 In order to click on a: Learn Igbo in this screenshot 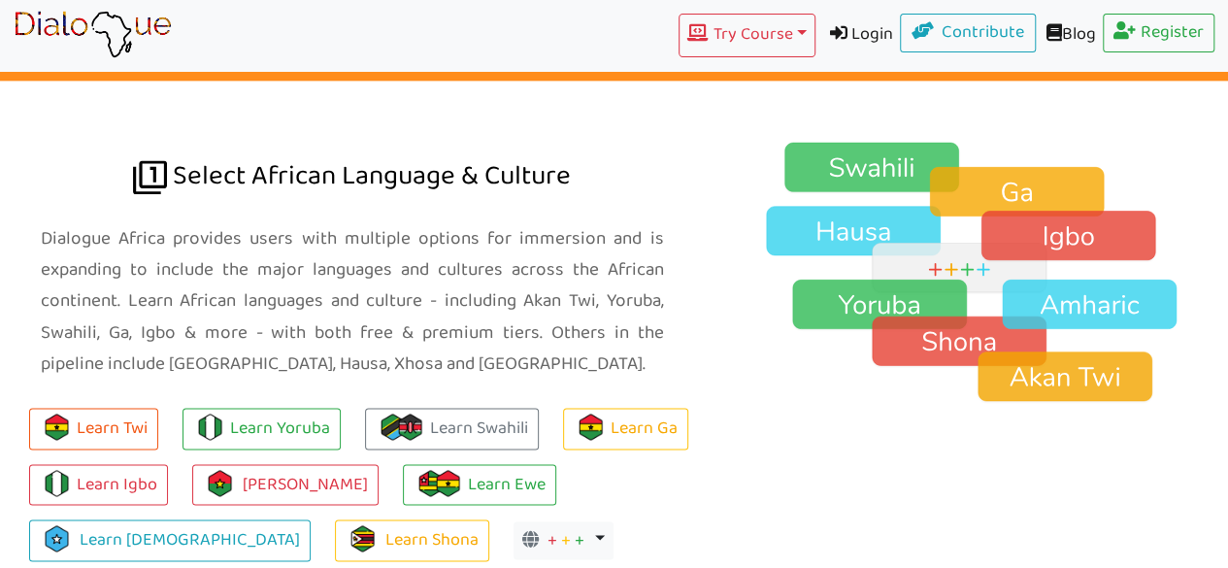, I will do `click(98, 484)`.